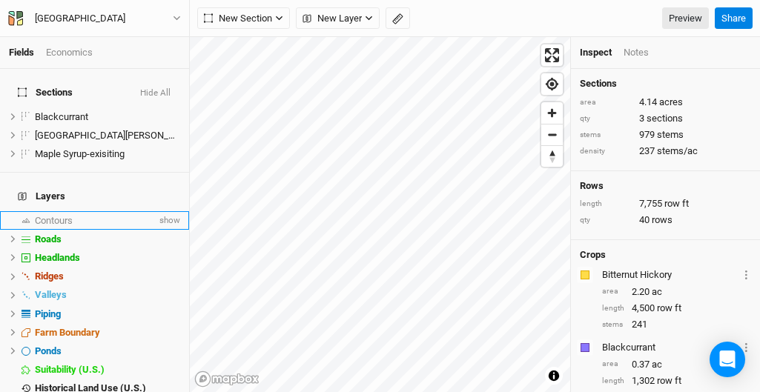 Image resolution: width=760 pixels, height=392 pixels. Describe the element at coordinates (728, 360) in the screenshot. I see `div: Open Intercom Messenger` at that location.